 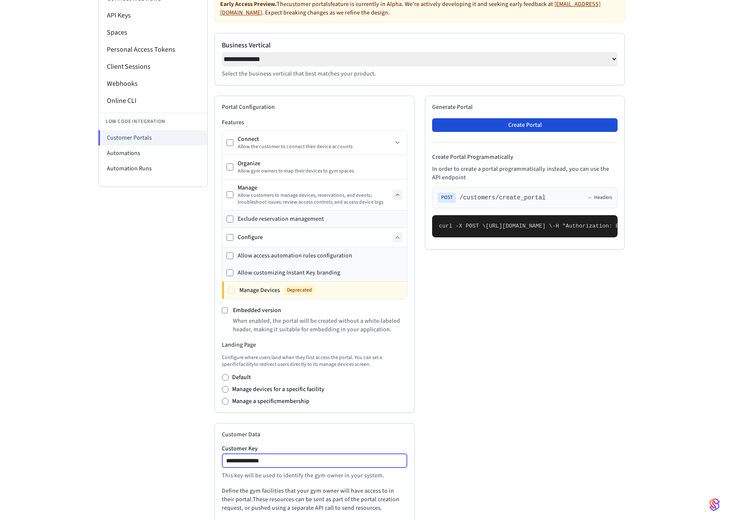 I want to click on div: Connect, so click(x=315, y=139).